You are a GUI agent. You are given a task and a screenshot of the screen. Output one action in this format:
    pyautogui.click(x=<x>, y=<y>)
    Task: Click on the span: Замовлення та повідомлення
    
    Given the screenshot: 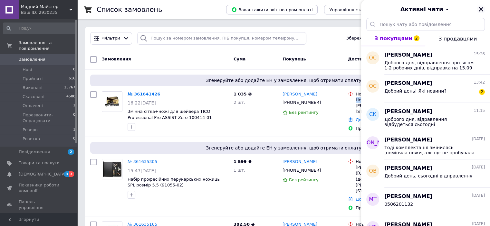 What is the action you would take?
    pyautogui.click(x=48, y=46)
    